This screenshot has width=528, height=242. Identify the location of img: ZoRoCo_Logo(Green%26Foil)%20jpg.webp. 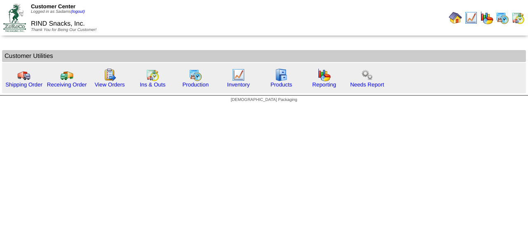
(14, 17).